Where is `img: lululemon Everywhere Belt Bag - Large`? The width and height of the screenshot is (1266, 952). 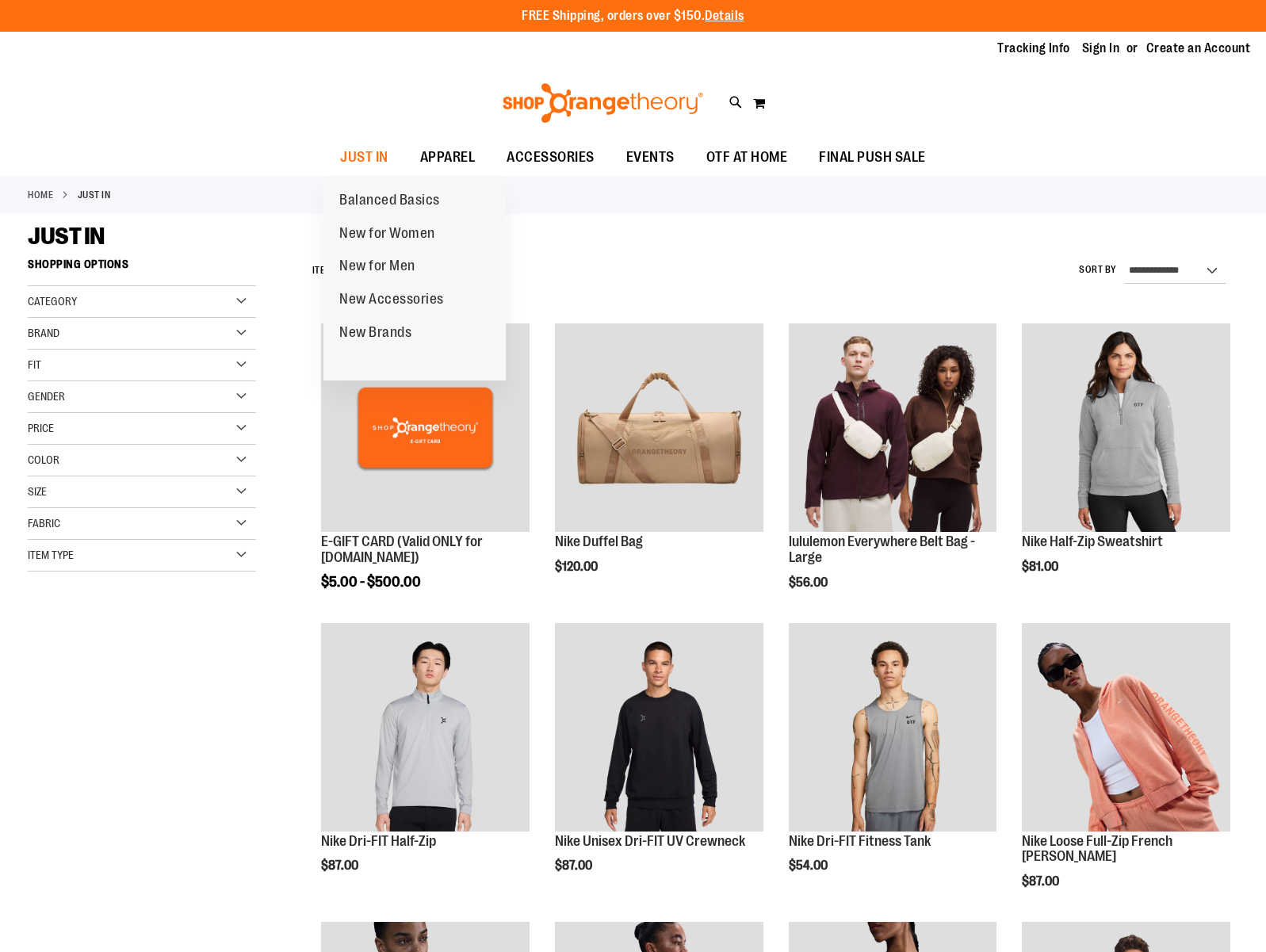 img: lululemon Everywhere Belt Bag - Large is located at coordinates (893, 427).